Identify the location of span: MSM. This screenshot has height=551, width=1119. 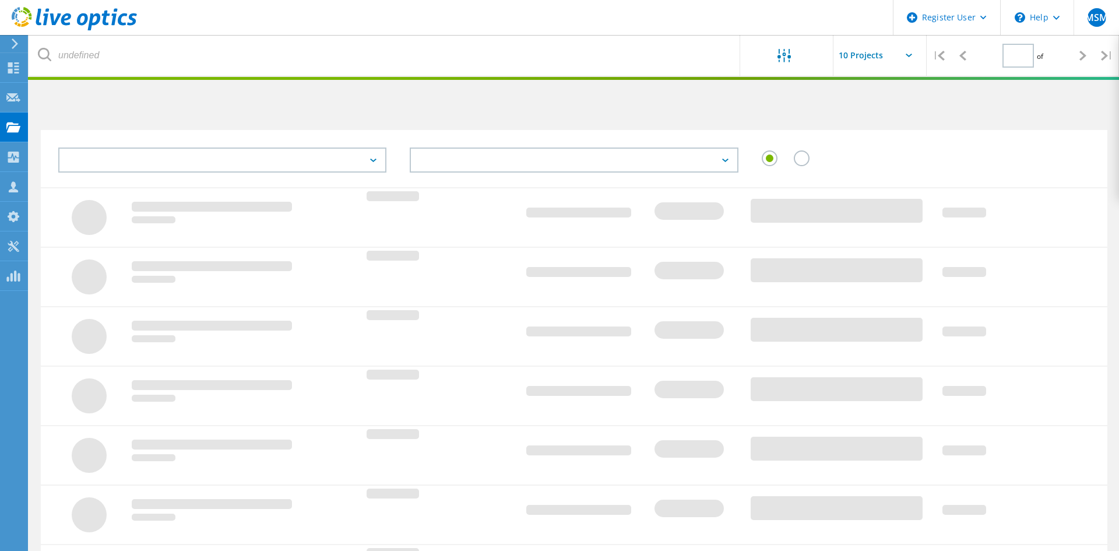
(1096, 17).